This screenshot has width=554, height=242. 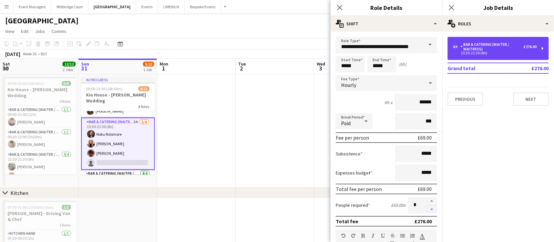 What do you see at coordinates (66, 207) in the screenshot?
I see `span: 3/3` at bounding box center [66, 207].